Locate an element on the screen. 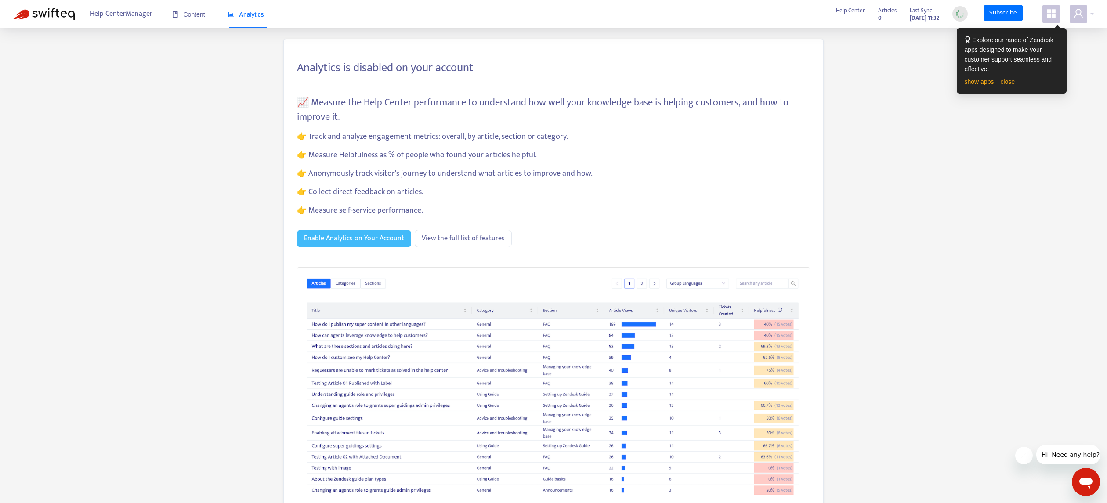 Image resolution: width=1107 pixels, height=503 pixels. h3: Analytics is disabled on your account is located at coordinates (553, 68).